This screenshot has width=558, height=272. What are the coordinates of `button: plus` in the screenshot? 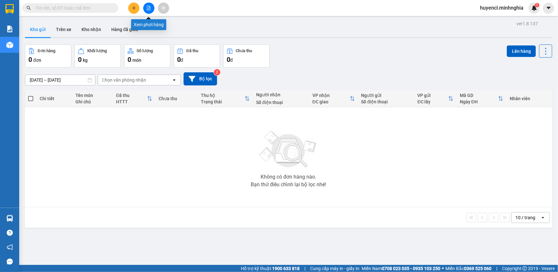 It's located at (134, 8).